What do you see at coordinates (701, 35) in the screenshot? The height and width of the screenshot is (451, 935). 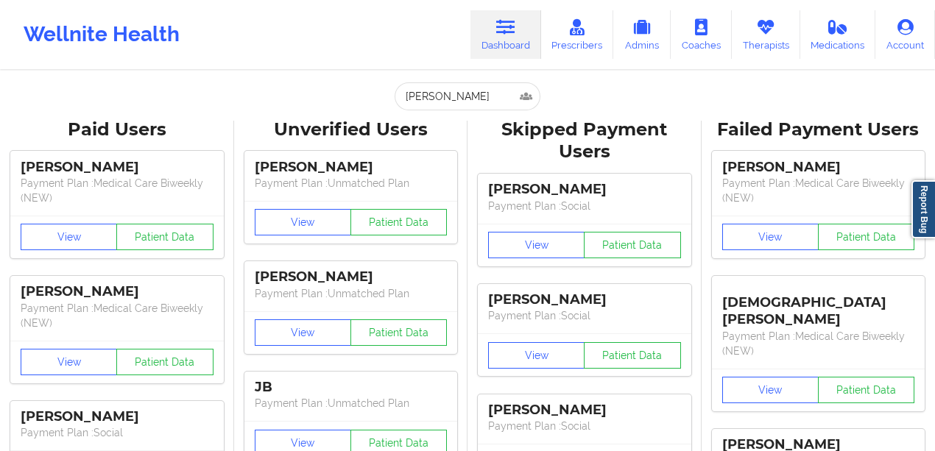 I see `a: Coaches` at bounding box center [701, 35].